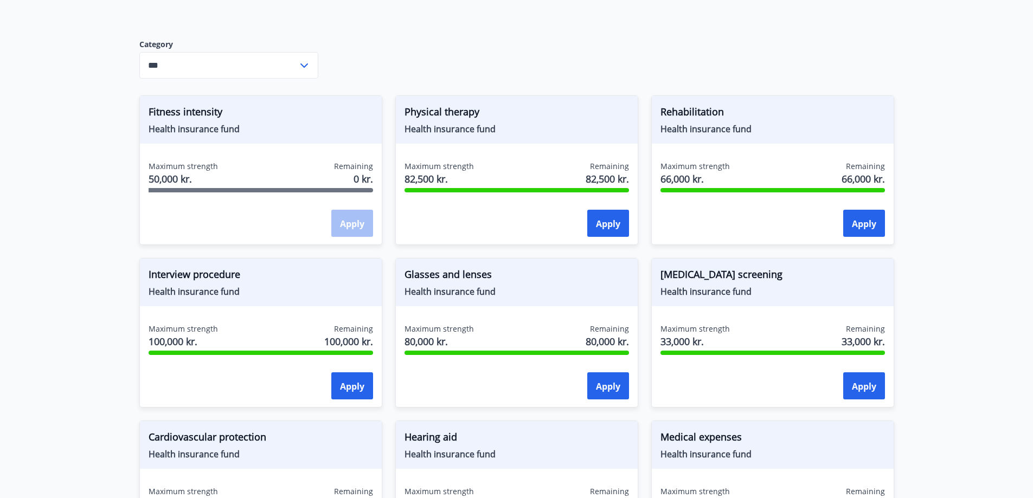  Describe the element at coordinates (692, 112) in the screenshot. I see `font: Rehabilitation` at that location.